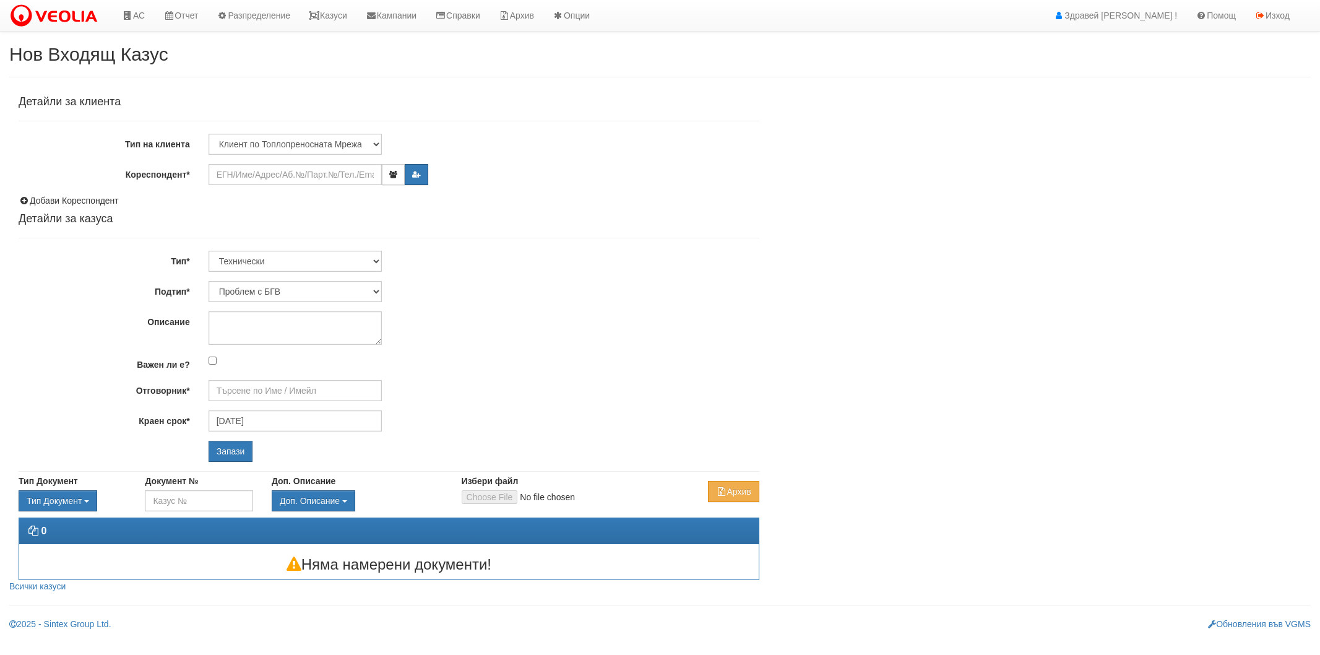 The height and width of the screenshot is (655, 1320). I want to click on h2: Нов Входящ Казус, so click(660, 54).